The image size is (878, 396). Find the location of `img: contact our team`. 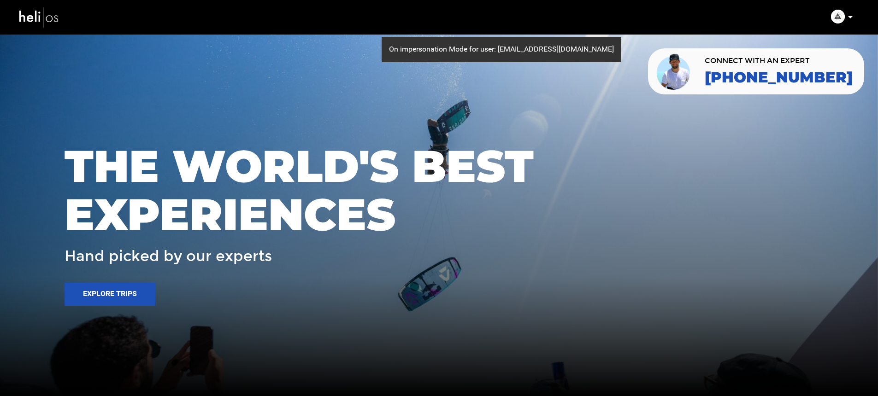

img: contact our team is located at coordinates (674, 71).